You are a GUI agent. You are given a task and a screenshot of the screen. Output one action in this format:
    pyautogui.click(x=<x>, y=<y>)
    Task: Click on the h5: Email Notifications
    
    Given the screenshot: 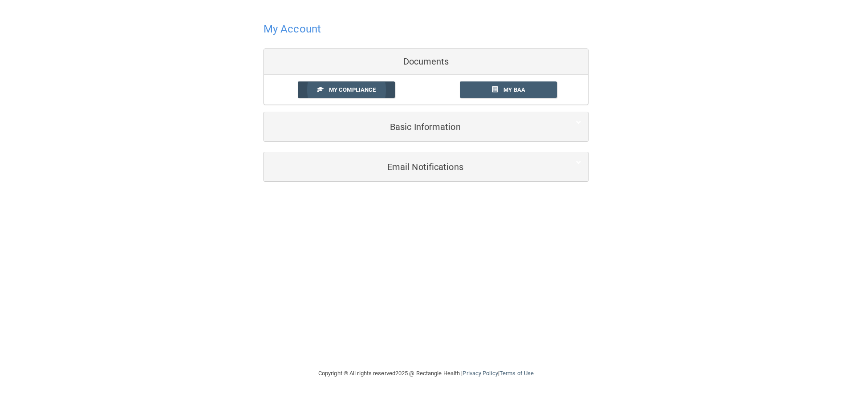 What is the action you would take?
    pyautogui.click(x=412, y=167)
    